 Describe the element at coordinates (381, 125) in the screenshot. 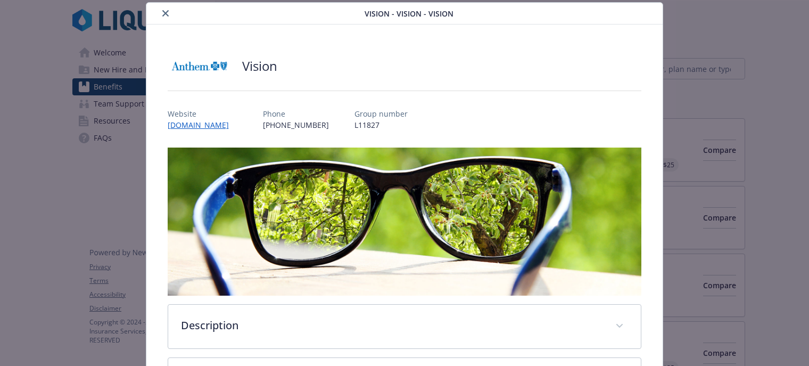

I see `p: L11827` at that location.